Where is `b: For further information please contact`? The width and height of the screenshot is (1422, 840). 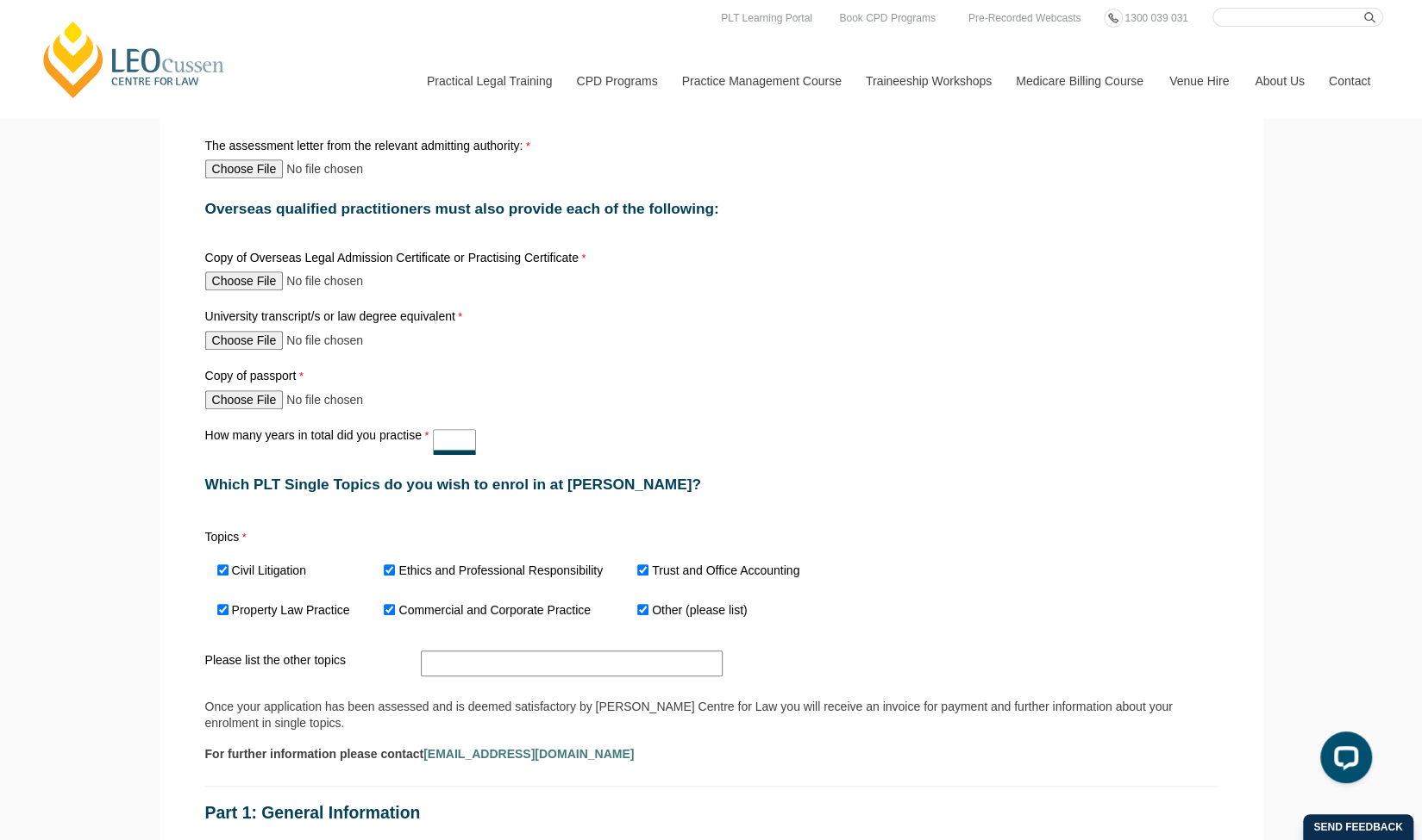 b: For further information please contact is located at coordinates (420, 754).